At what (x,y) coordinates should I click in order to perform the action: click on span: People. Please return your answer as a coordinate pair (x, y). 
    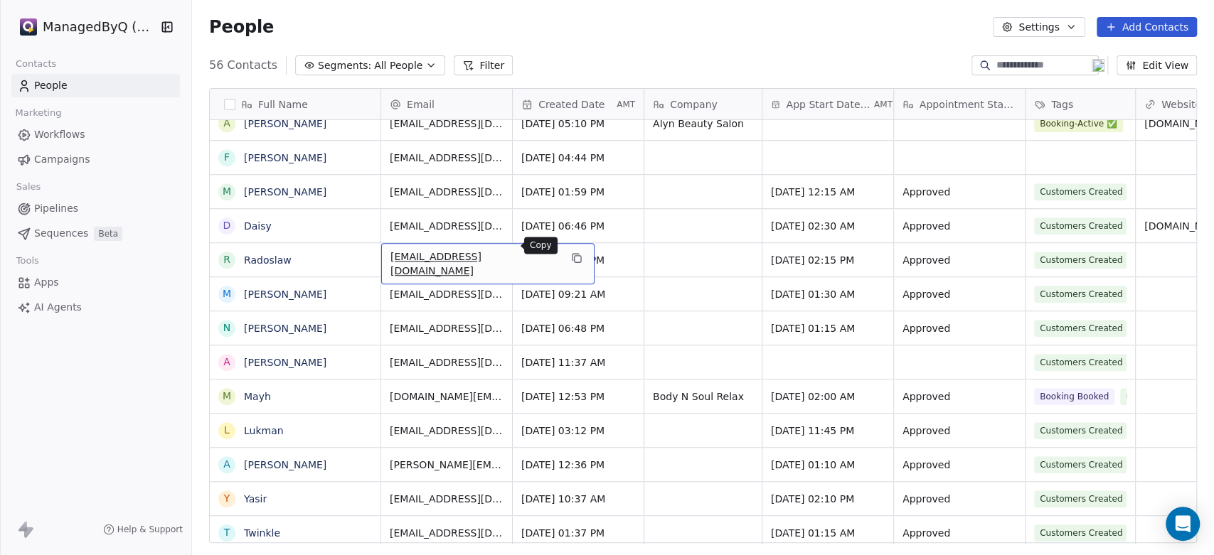
    Looking at the image, I should click on (241, 27).